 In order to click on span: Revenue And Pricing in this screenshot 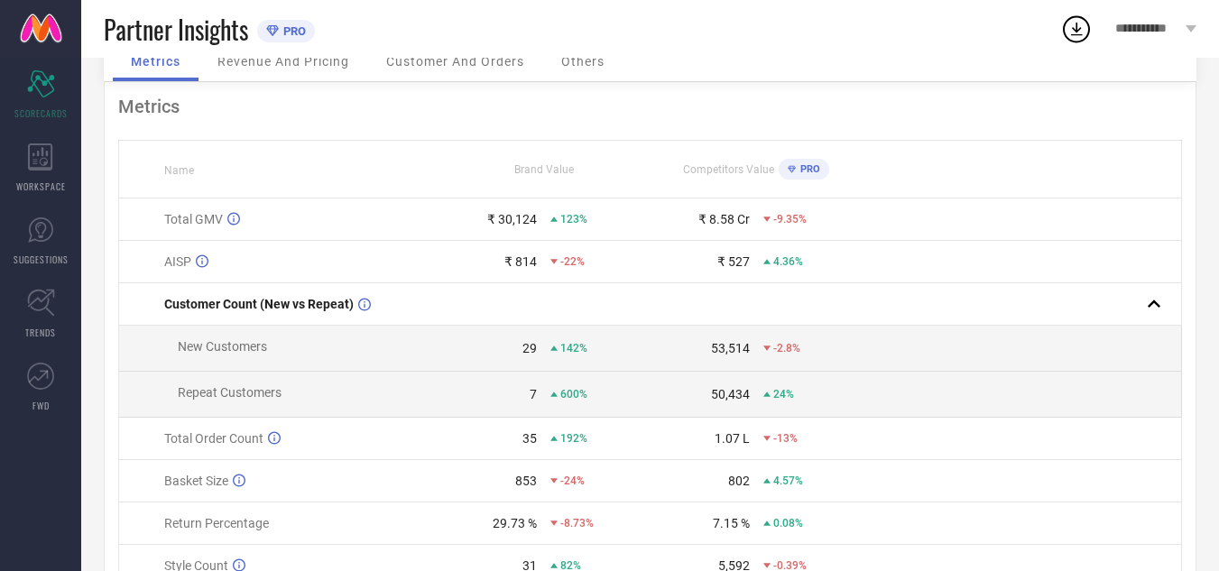, I will do `click(283, 61)`.